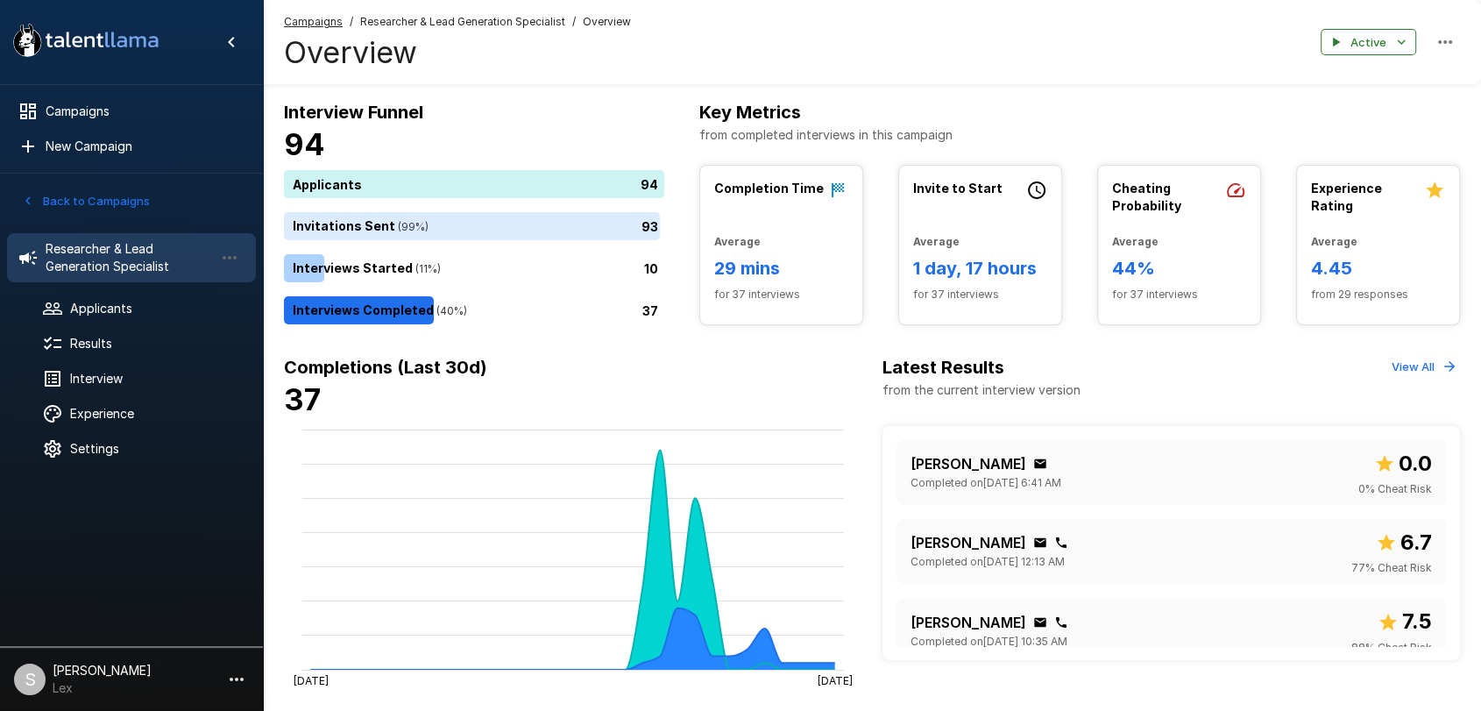 This screenshot has width=1481, height=711. I want to click on h4: Overview, so click(457, 53).